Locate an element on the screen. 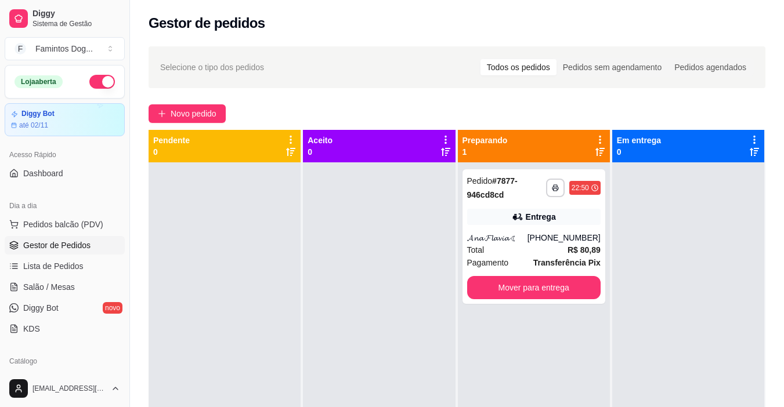  span: Salão / Mesas is located at coordinates (49, 287).